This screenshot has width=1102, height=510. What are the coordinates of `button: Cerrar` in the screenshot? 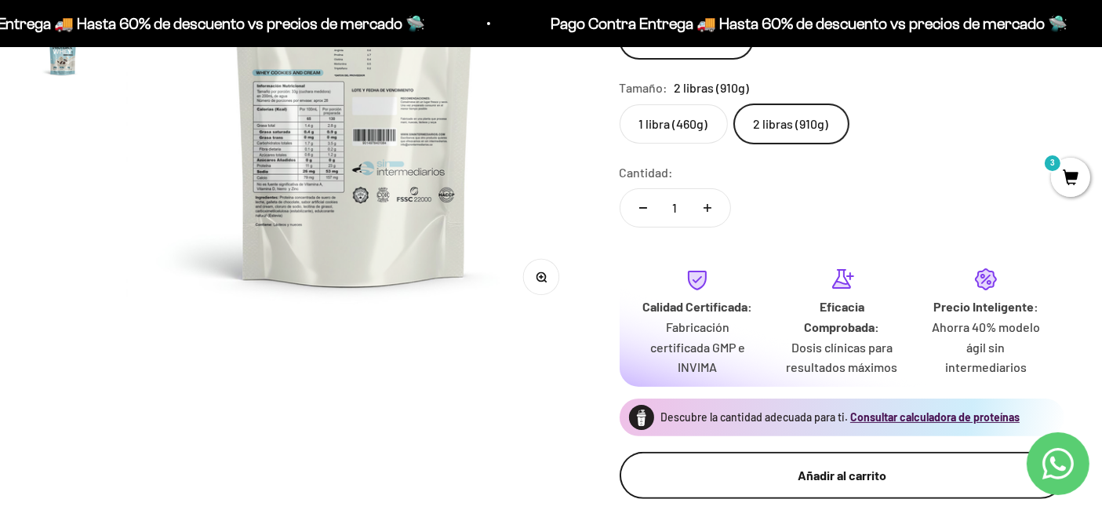 It's located at (289, 257).